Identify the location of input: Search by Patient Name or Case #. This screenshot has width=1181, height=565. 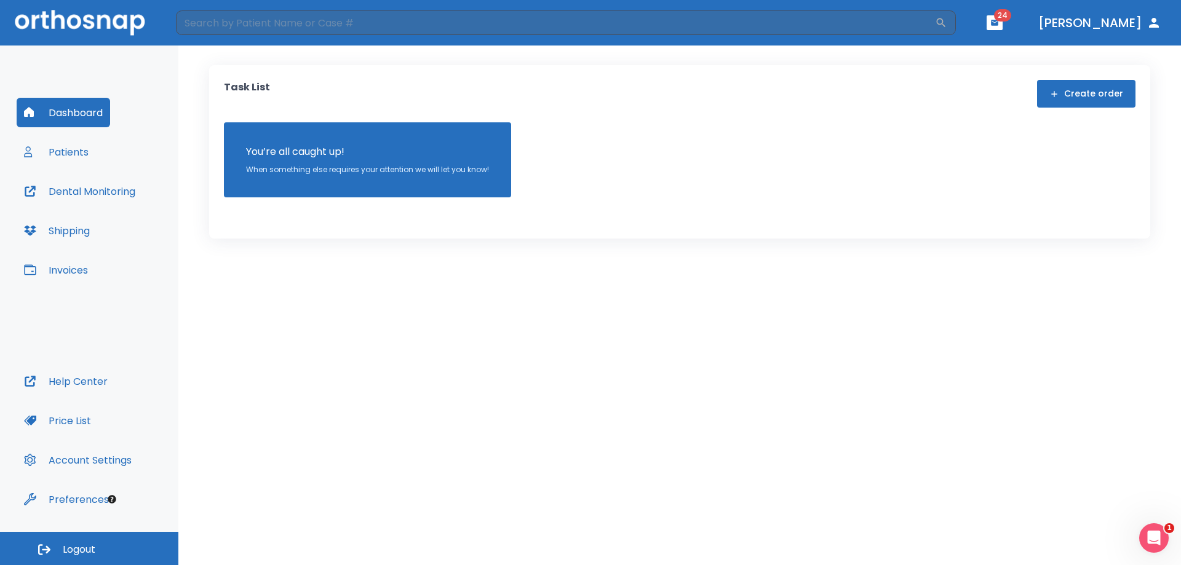
(556, 23).